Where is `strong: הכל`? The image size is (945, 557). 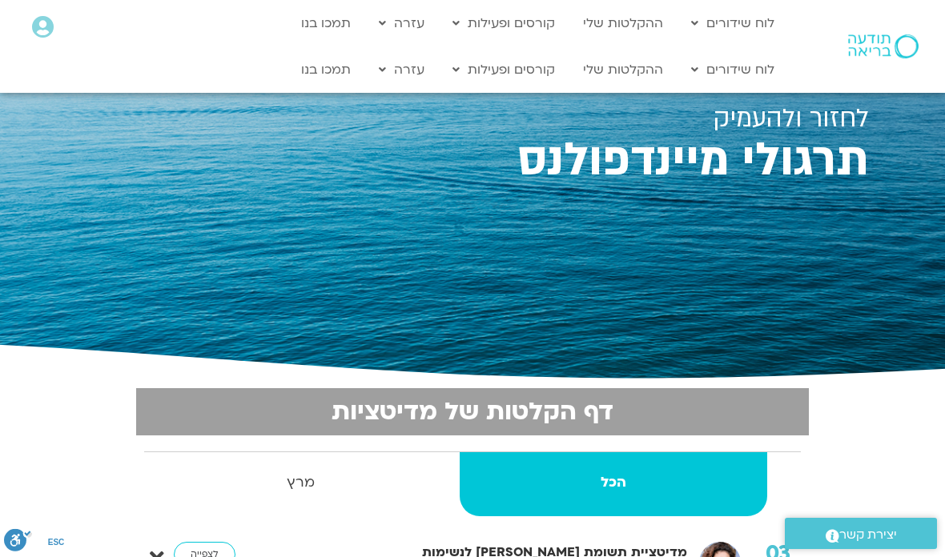 strong: הכל is located at coordinates (613, 483).